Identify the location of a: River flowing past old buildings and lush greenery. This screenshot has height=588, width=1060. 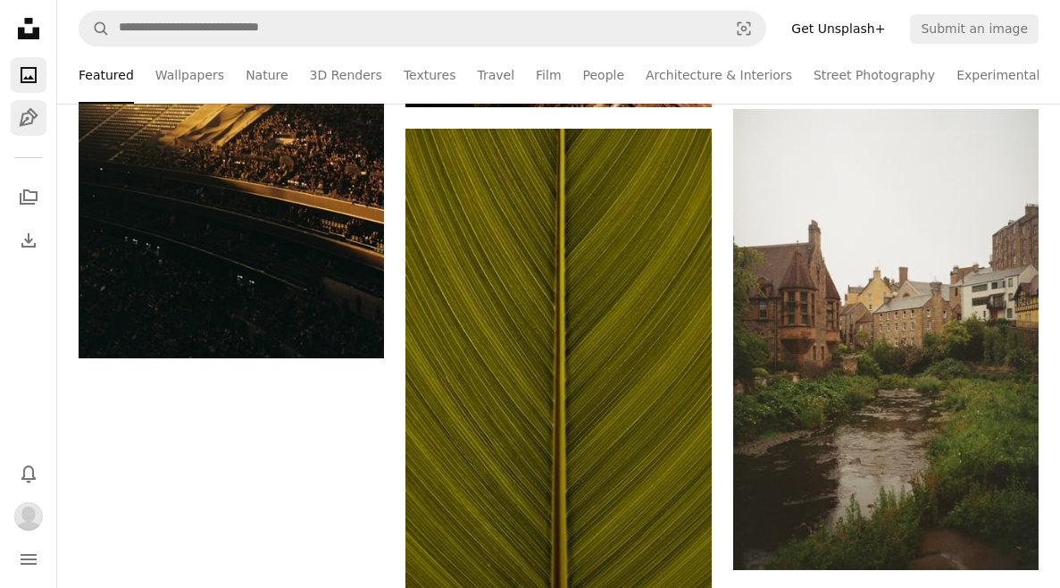
(886, 339).